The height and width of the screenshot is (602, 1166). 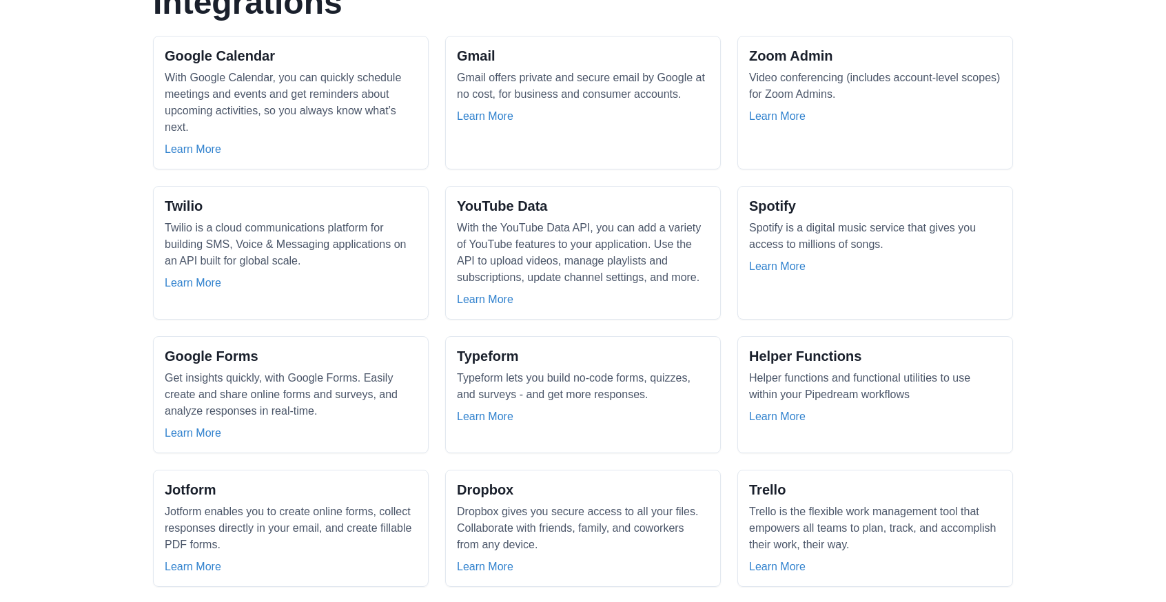 I want to click on p: Spotify is a digital music service that gives you access to millions of songs., so click(x=875, y=236).